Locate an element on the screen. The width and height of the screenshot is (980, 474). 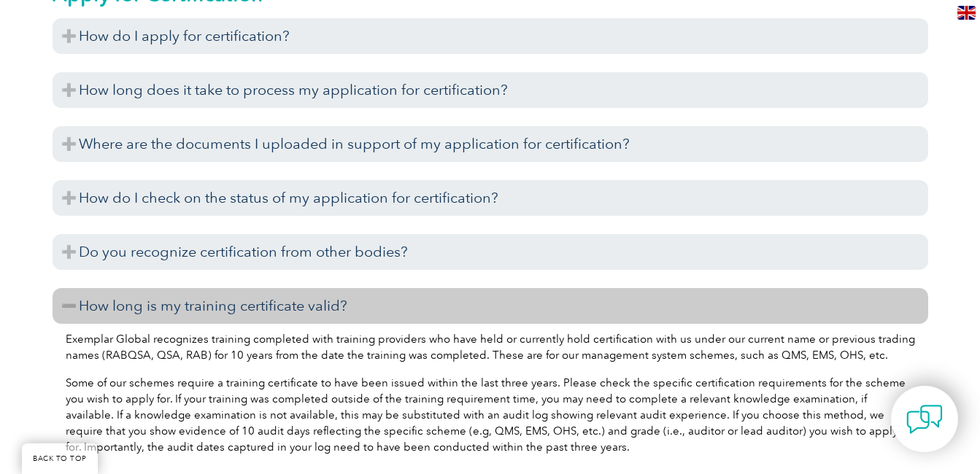
h3: Where are the documents I uploaded in support of my application for certification? is located at coordinates (491, 144).